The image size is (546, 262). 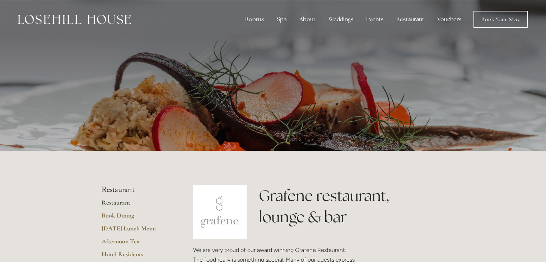 What do you see at coordinates (220, 212) in the screenshot?
I see `img: grafene.jpg` at bounding box center [220, 212].